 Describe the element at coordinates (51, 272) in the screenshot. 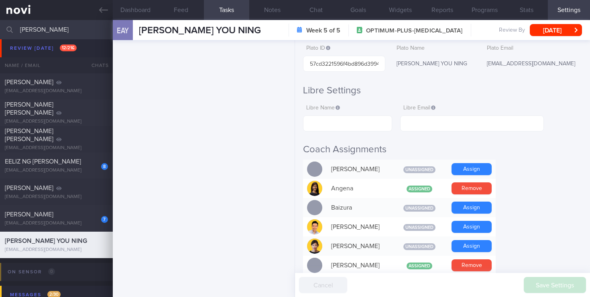

I see `span: 0` at that location.